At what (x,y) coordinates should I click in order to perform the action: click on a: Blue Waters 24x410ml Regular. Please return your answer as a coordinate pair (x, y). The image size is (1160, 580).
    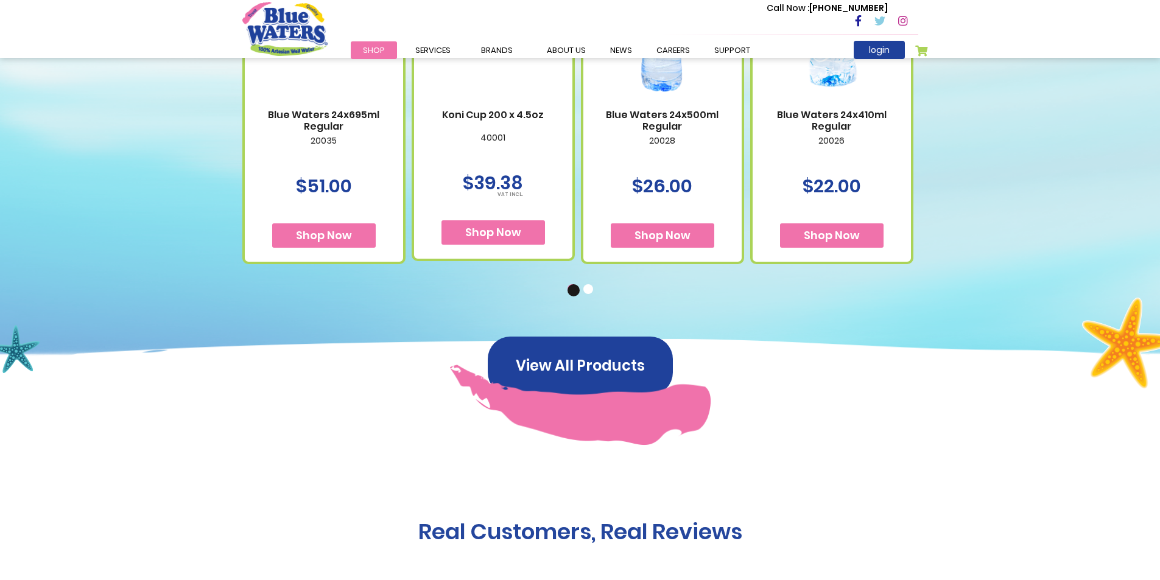
    Looking at the image, I should click on (832, 121).